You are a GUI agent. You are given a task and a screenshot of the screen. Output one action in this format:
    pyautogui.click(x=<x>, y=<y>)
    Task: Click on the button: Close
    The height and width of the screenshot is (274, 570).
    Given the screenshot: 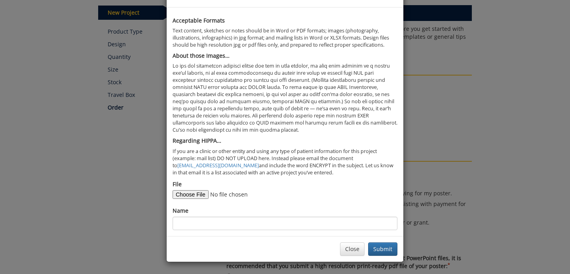 What is the action you would take?
    pyautogui.click(x=352, y=249)
    